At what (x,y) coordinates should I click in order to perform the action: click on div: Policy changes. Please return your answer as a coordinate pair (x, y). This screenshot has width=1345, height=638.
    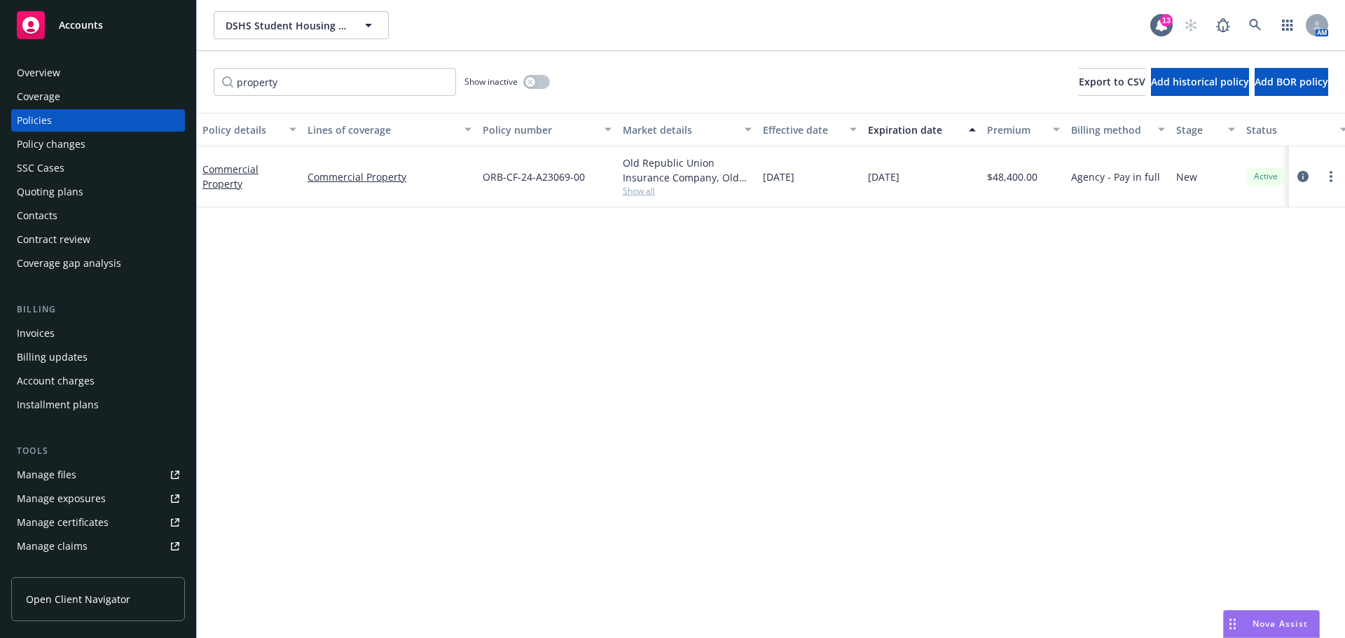
    Looking at the image, I should click on (51, 144).